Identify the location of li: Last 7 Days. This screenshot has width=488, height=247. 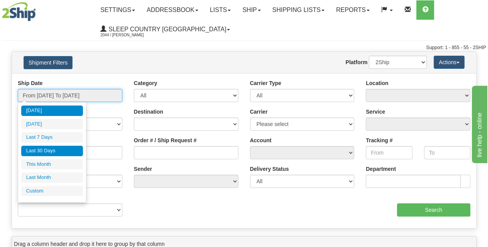
(52, 137).